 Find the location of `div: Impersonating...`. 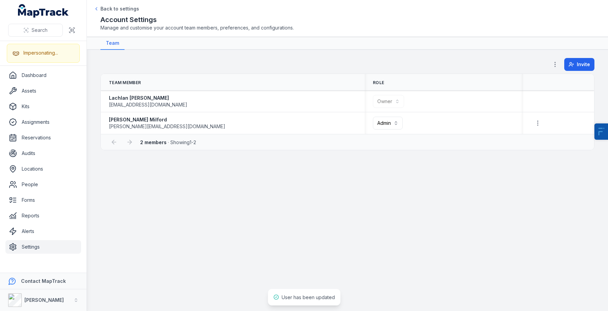

div: Impersonating... is located at coordinates (41, 53).